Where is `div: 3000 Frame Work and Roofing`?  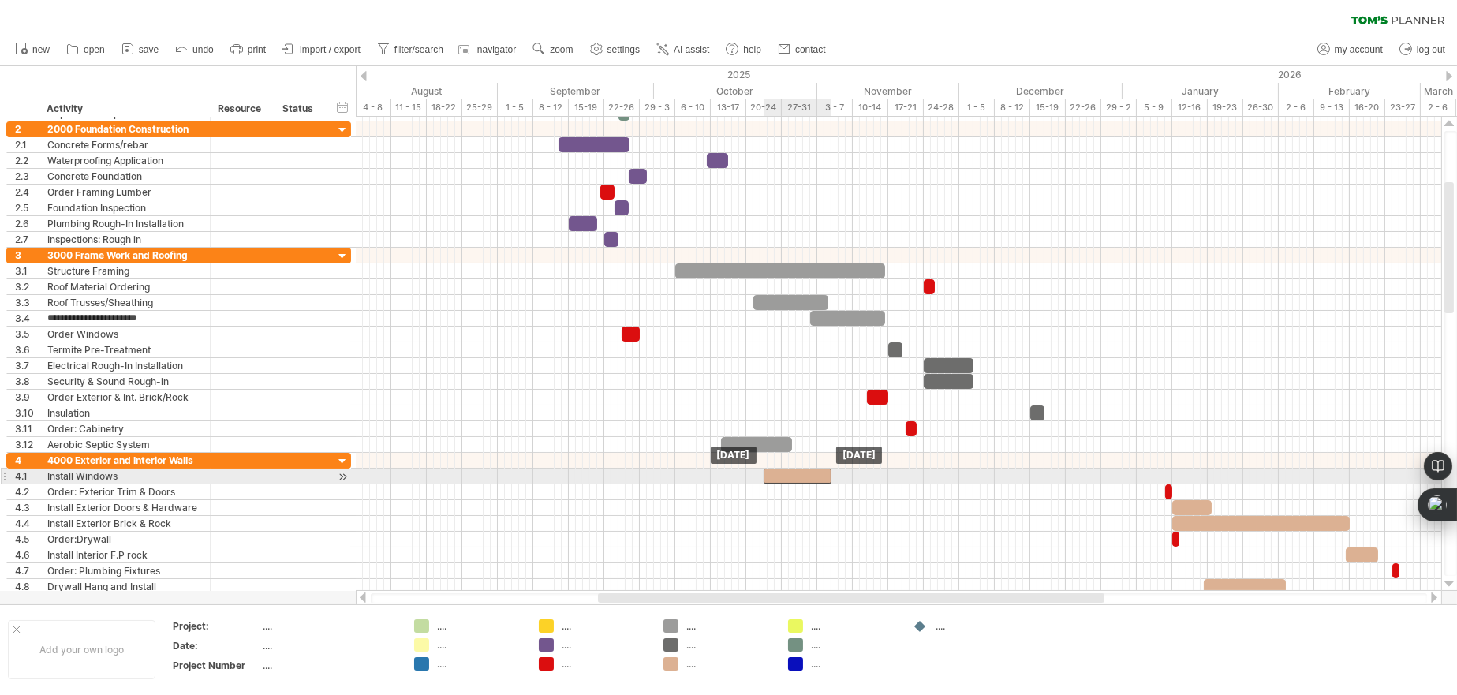
div: 3000 Frame Work and Roofing is located at coordinates (125, 255).